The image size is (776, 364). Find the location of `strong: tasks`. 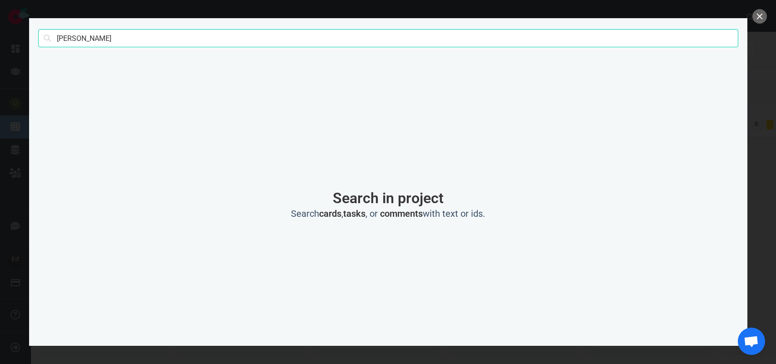

strong: tasks is located at coordinates (354, 214).